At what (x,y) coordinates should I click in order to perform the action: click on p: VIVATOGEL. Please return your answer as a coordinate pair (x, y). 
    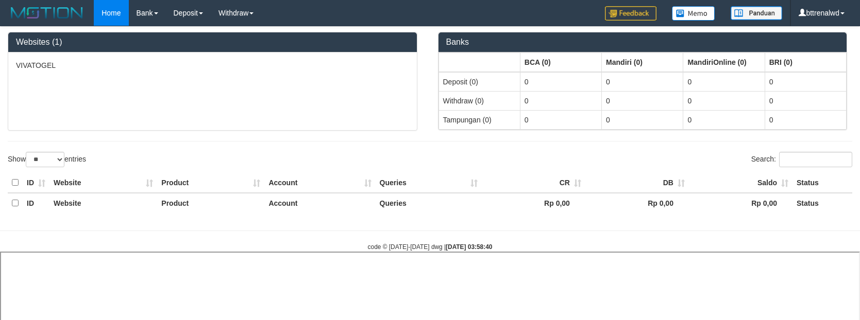
    Looking at the image, I should click on (212, 65).